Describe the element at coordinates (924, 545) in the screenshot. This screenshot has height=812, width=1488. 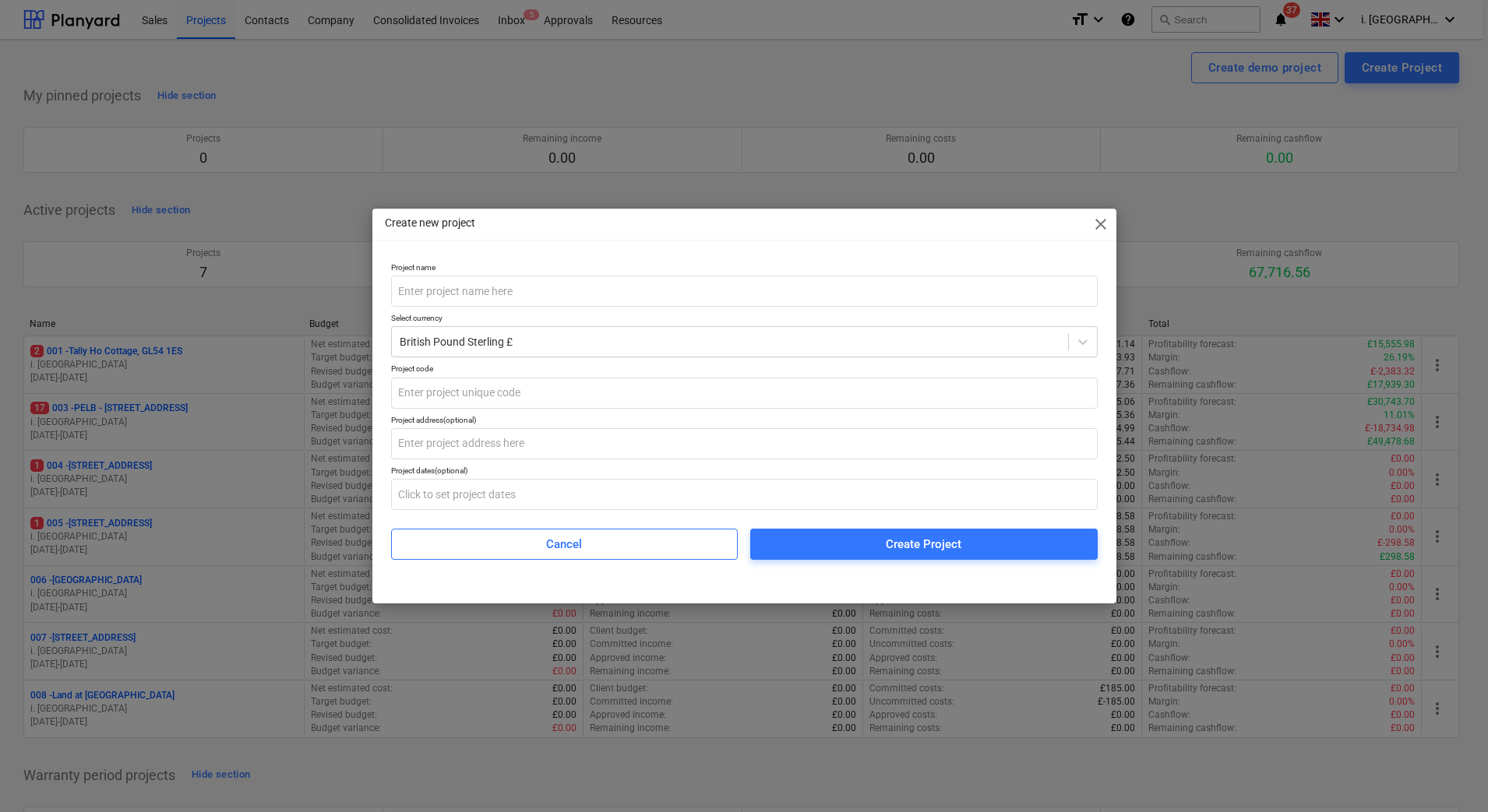
I see `button: Create Project` at that location.